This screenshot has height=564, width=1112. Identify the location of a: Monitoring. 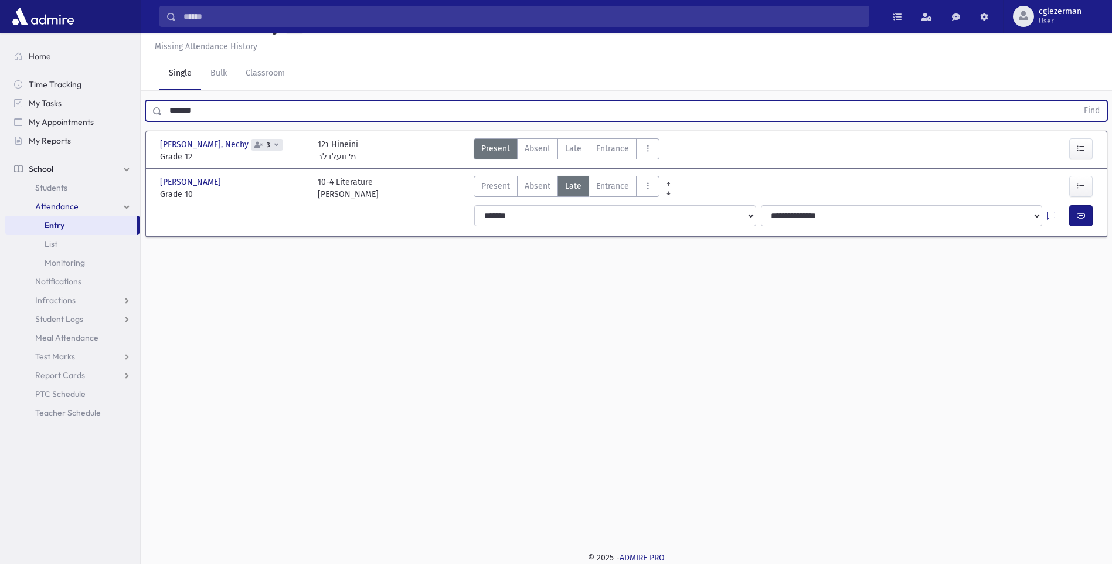
(72, 263).